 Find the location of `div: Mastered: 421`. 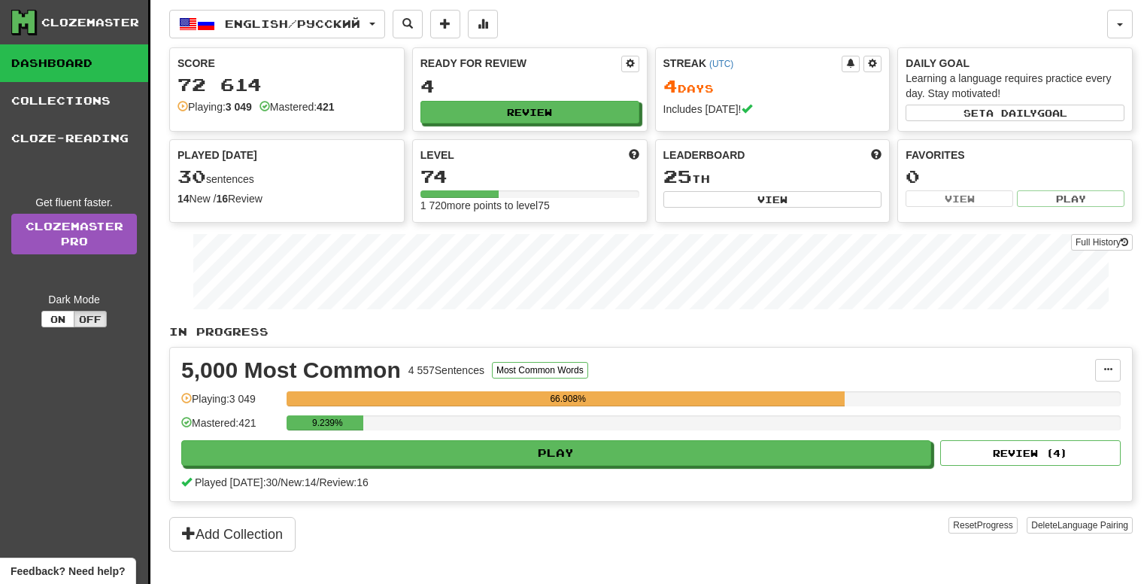

div: Mastered: 421 is located at coordinates (230, 427).